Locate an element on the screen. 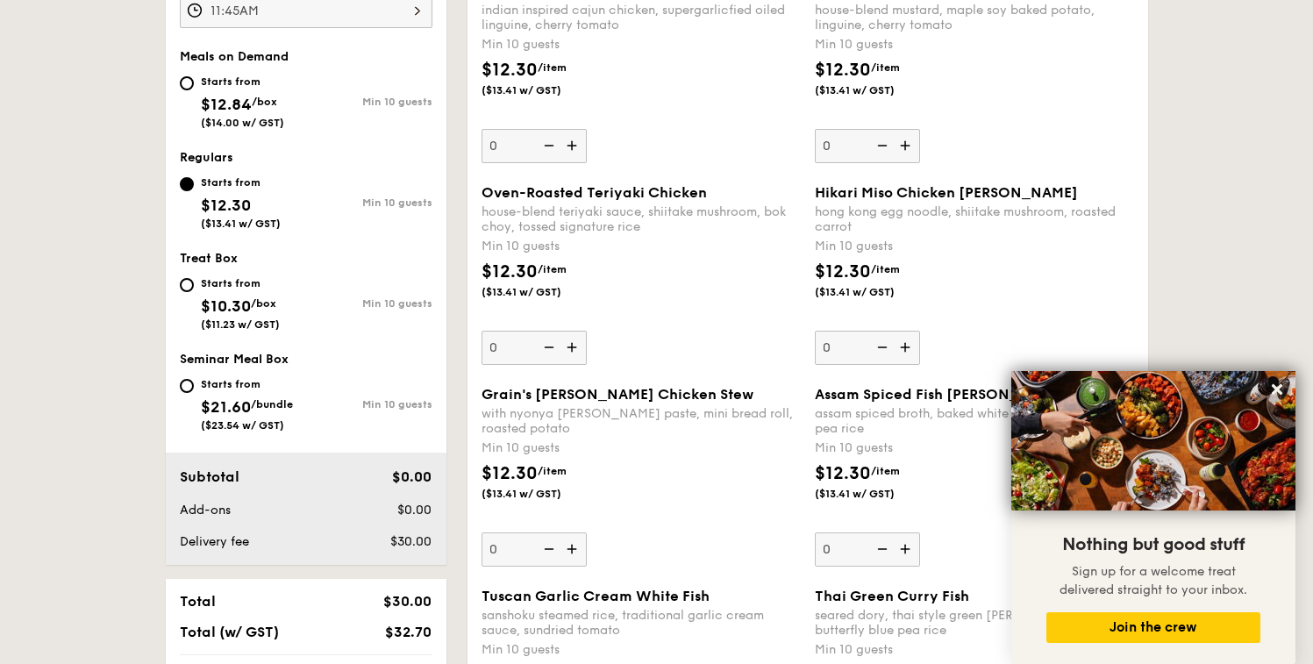  input: Starts from$10.30/box($11.23 w/ GST)Min 10 guests is located at coordinates (187, 285).